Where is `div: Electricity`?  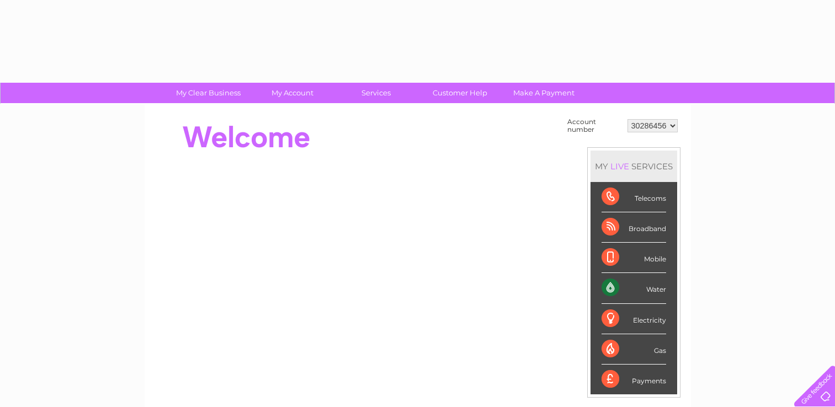
div: Electricity is located at coordinates (634, 319).